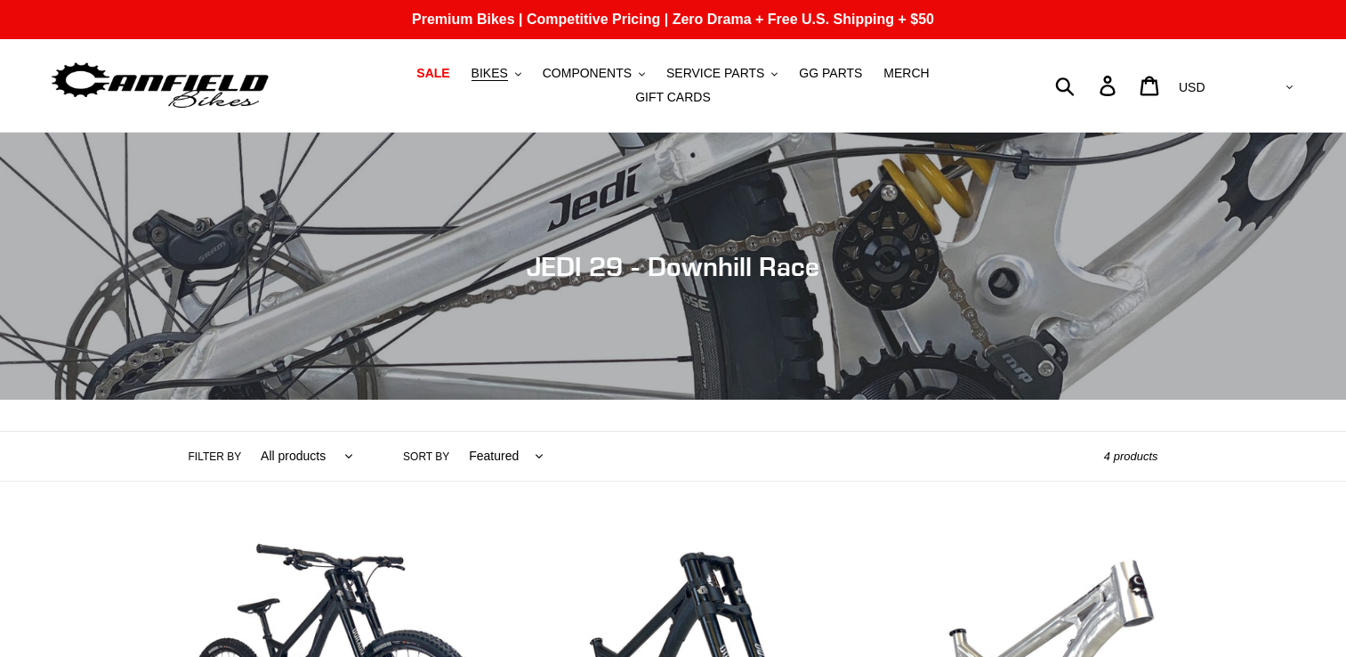 This screenshot has height=657, width=1346. What do you see at coordinates (587, 73) in the screenshot?
I see `span: COMPONENTS` at bounding box center [587, 73].